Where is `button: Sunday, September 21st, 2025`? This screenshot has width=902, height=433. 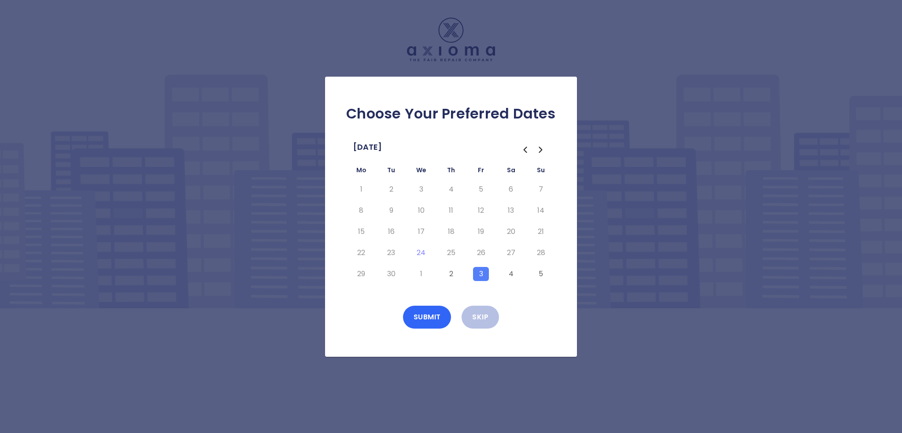
button: Sunday, September 21st, 2025 is located at coordinates (541, 232).